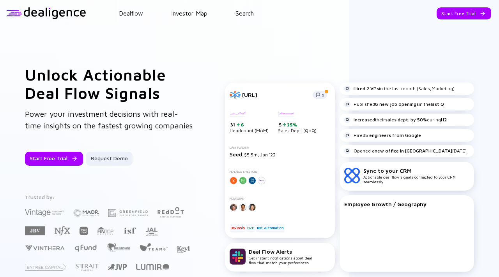  What do you see at coordinates (405, 120) in the screenshot?
I see `strong: sales dept. by 50%` at bounding box center [405, 120].